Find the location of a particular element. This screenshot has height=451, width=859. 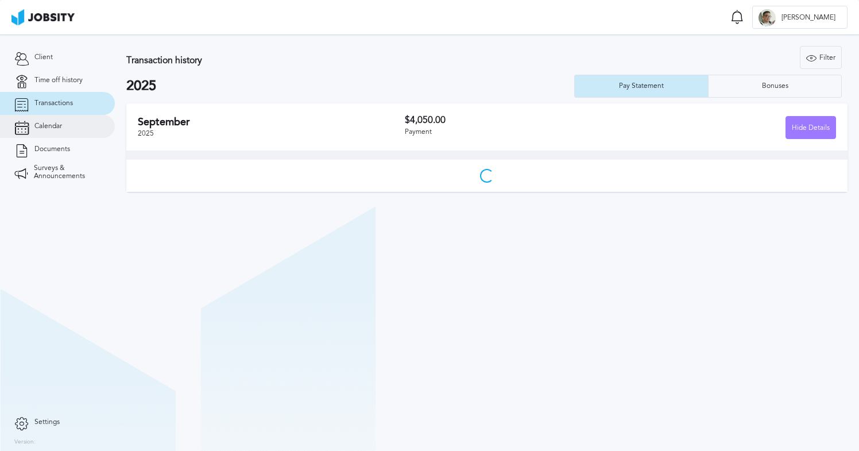

h2: September is located at coordinates (271, 122).